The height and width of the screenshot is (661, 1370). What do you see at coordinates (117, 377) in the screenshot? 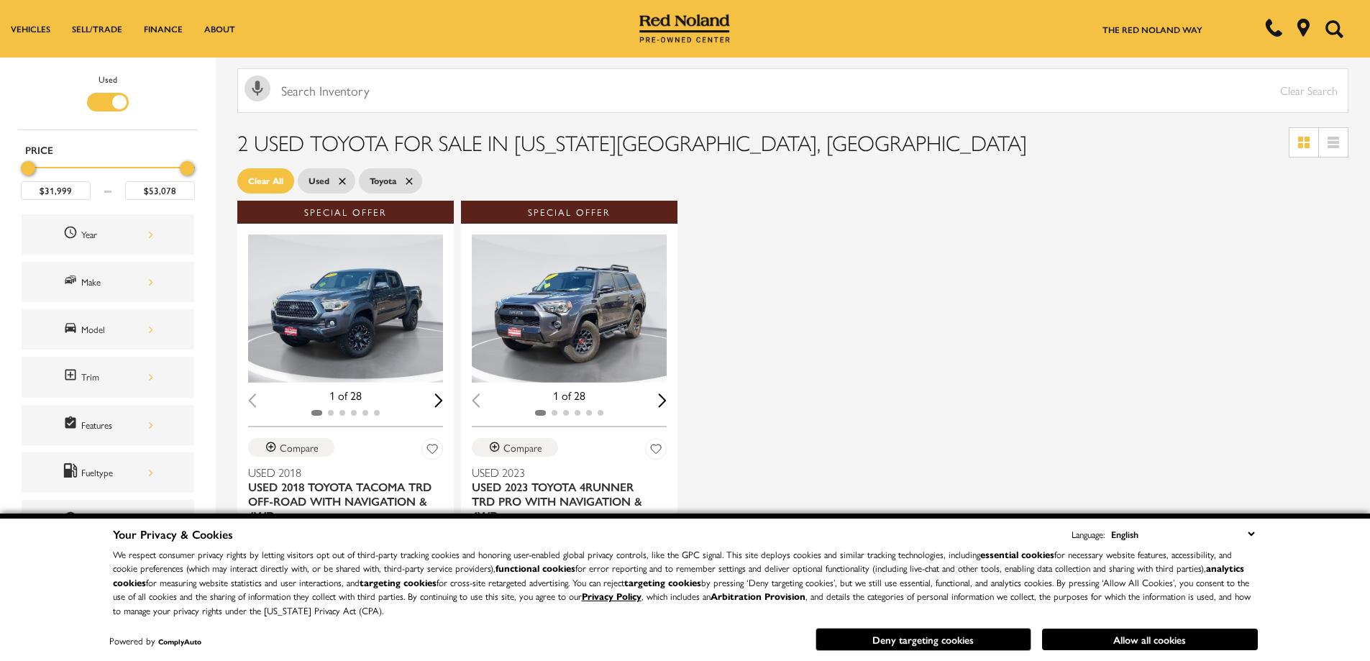
I see `div: Trim` at bounding box center [117, 377].